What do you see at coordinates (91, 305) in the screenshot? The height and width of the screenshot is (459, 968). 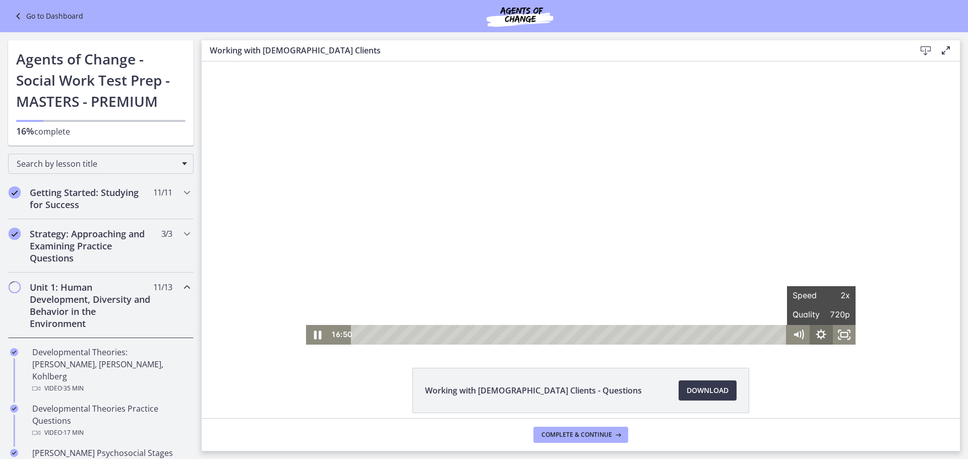 I see `h2: Unit 1: Human Development, Diversity and Behavior in the Environment` at bounding box center [91, 305].